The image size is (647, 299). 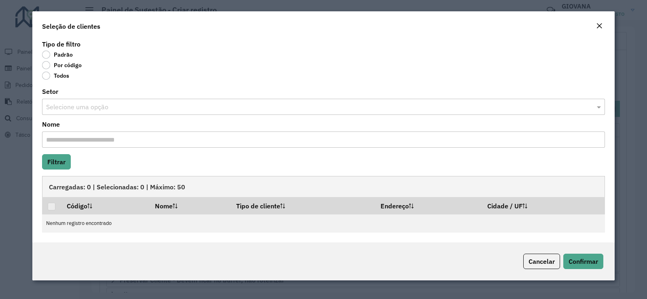 I want to click on label: Tipo de filtro, so click(x=61, y=44).